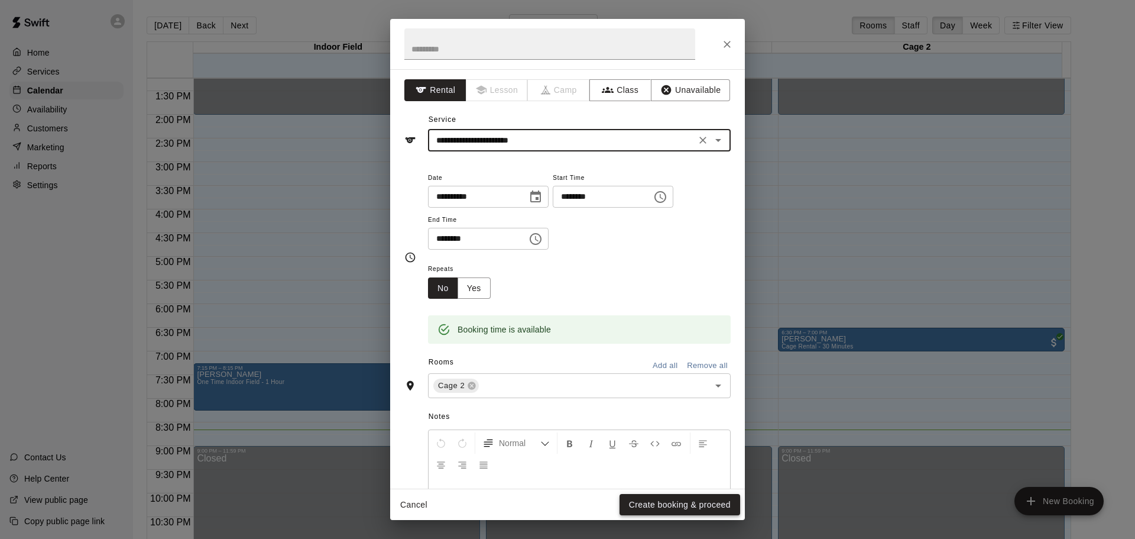 This screenshot has width=1135, height=539. What do you see at coordinates (620, 90) in the screenshot?
I see `button: Class` at bounding box center [620, 90].